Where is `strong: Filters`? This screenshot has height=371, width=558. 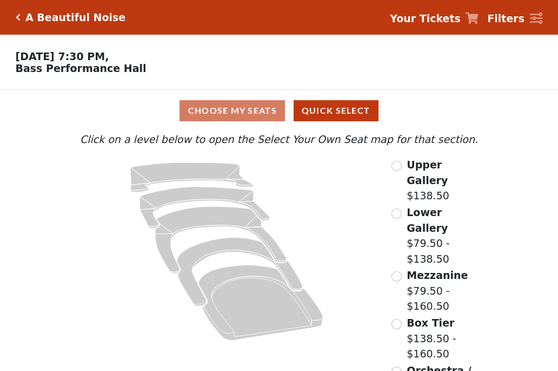 strong: Filters is located at coordinates (506, 18).